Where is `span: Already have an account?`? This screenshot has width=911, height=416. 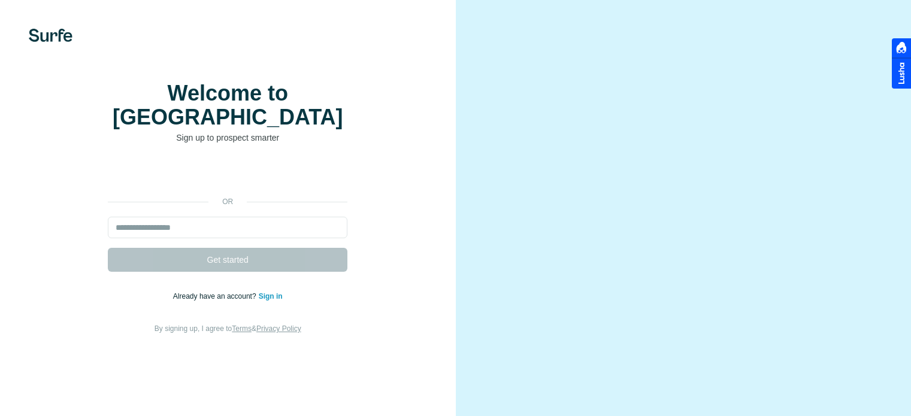
span: Already have an account? is located at coordinates (216, 297).